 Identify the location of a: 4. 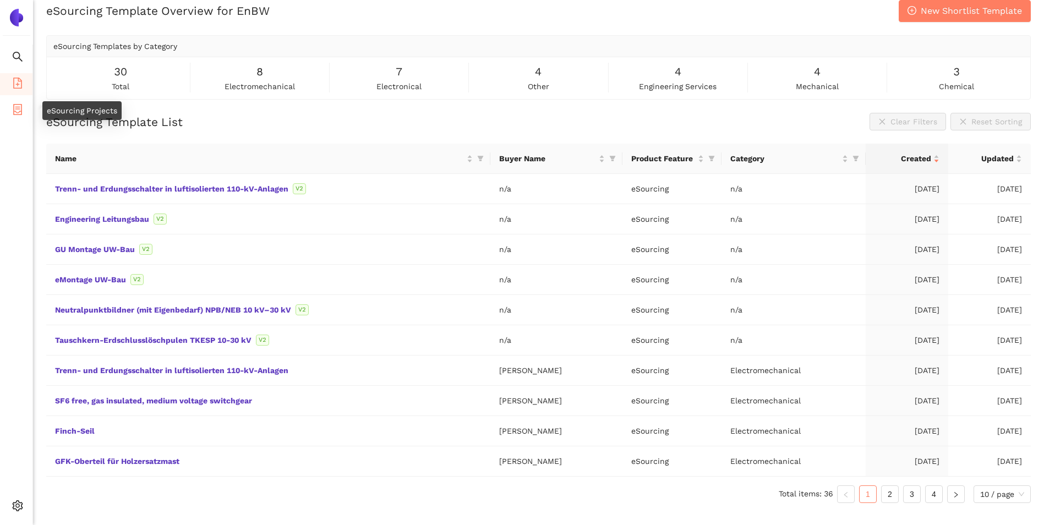
(934, 494).